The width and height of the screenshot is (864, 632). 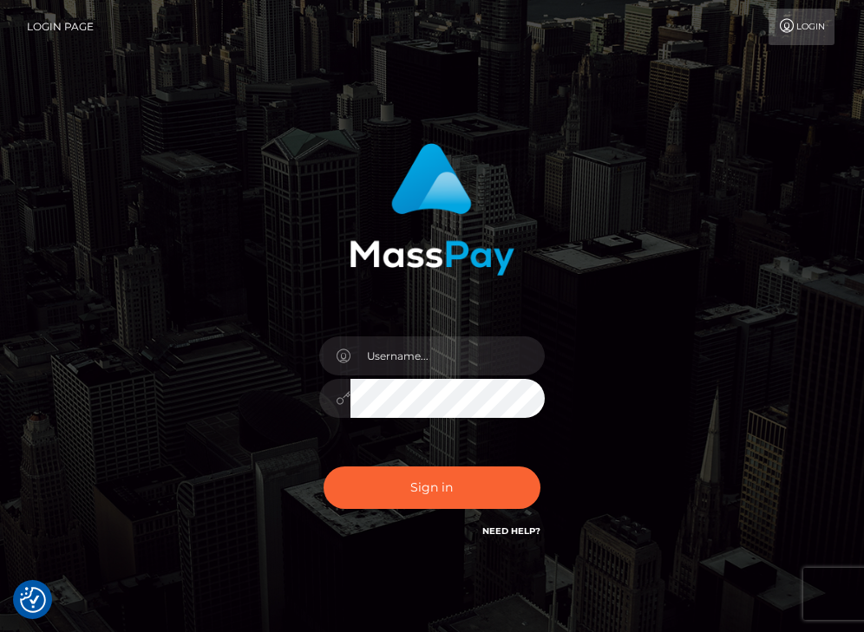 I want to click on a: Login, so click(x=802, y=27).